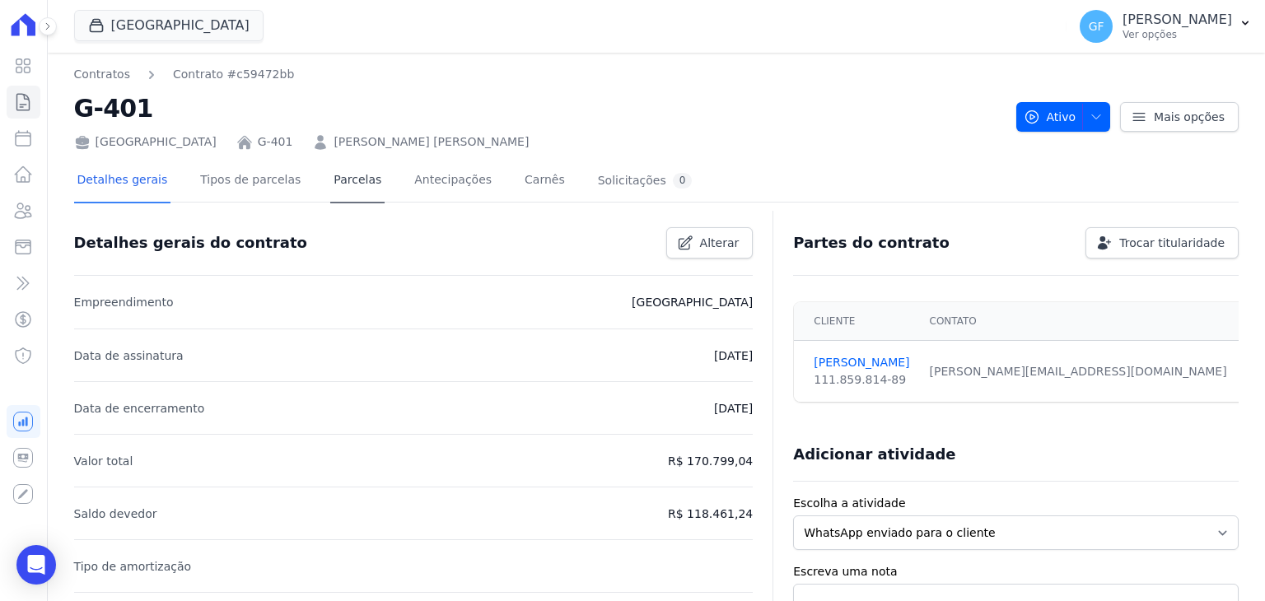 The width and height of the screenshot is (1265, 601). What do you see at coordinates (1176, 35) in the screenshot?
I see `p: Ver opções` at bounding box center [1176, 35].